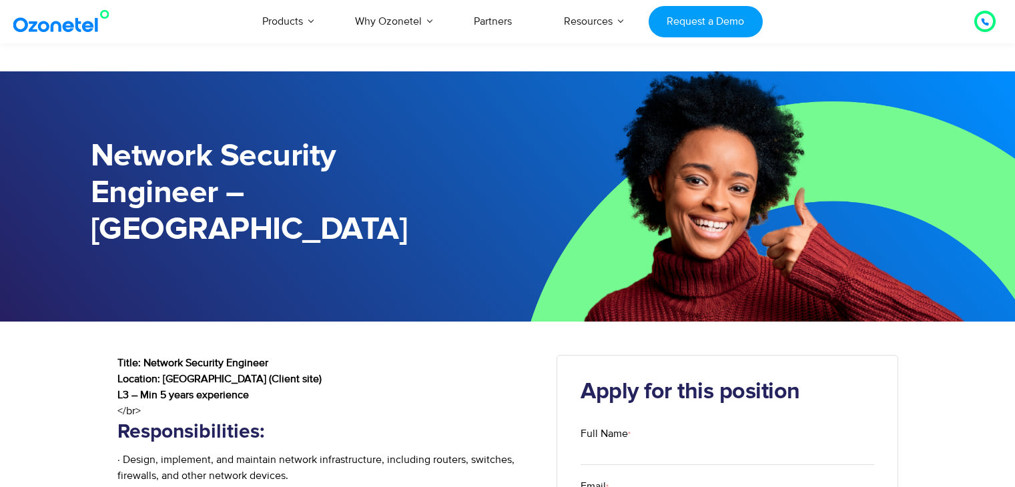  What do you see at coordinates (327, 468) in the screenshot?
I see `p: · Design, implement, and maintain network infrastructure, including routers, switches, firewalls,...` at bounding box center [327, 468].